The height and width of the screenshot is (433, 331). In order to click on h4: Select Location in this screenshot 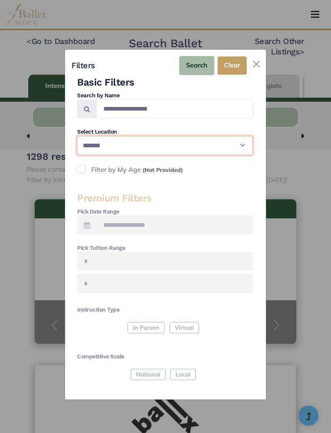, I will do `click(165, 132)`.